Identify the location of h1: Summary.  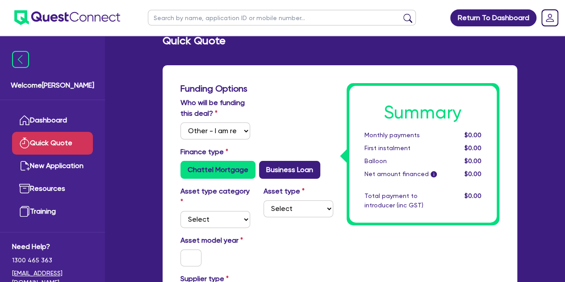
(423, 113).